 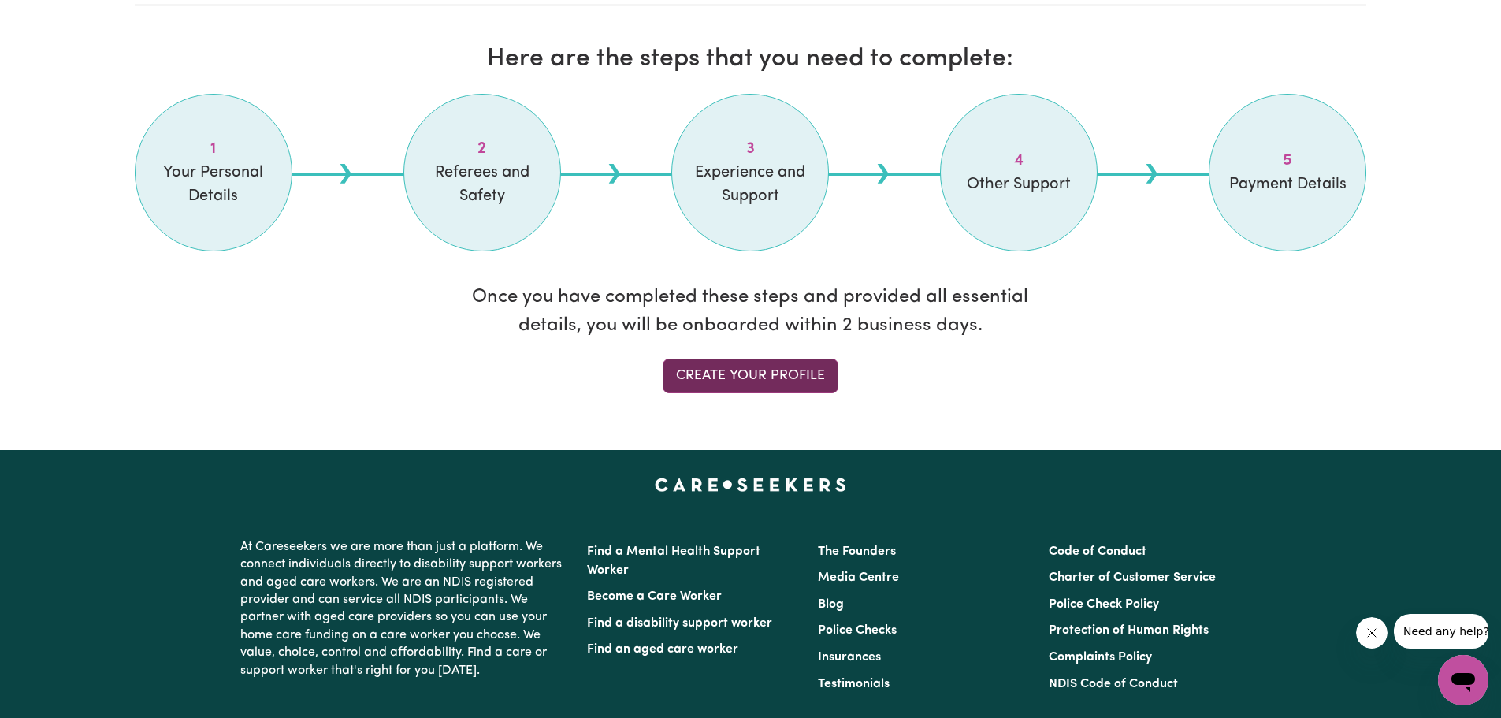 What do you see at coordinates (857, 631) in the screenshot?
I see `a: Police Checks` at bounding box center [857, 631].